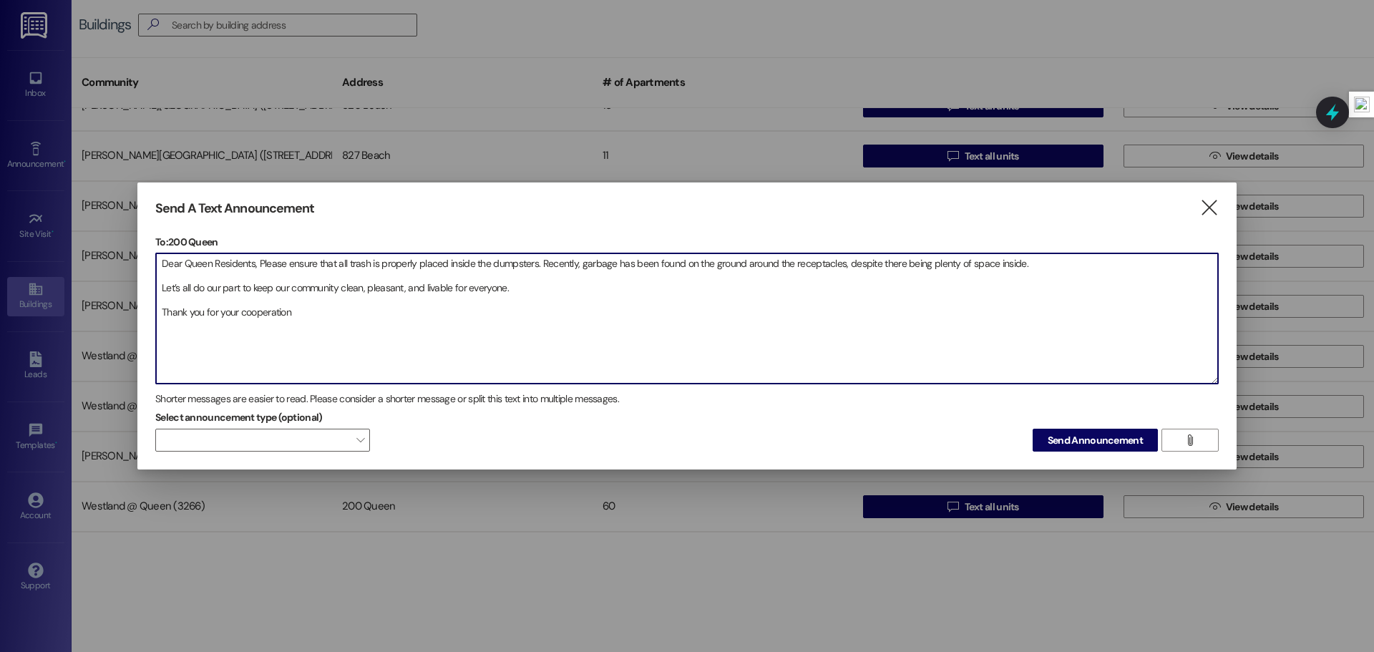 Image resolution: width=1374 pixels, height=652 pixels. Describe the element at coordinates (687, 318) in the screenshot. I see `textarea: Dear Queen Residents, Please ensure that all trash is properly placed inside the dumpsters. Recen...` at that location.